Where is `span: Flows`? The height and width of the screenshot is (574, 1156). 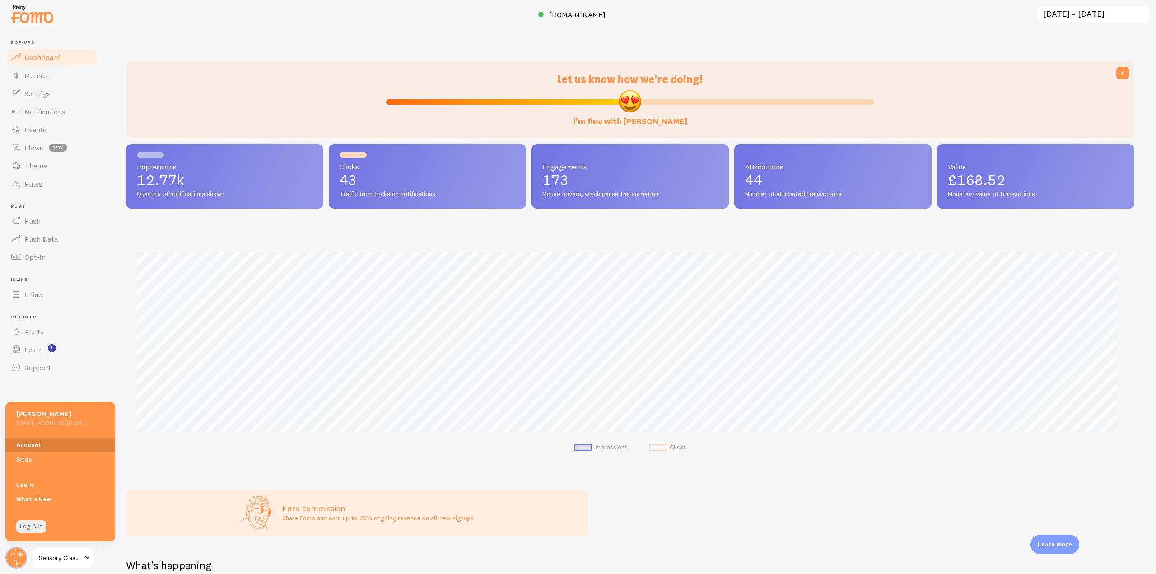 span: Flows is located at coordinates (34, 148).